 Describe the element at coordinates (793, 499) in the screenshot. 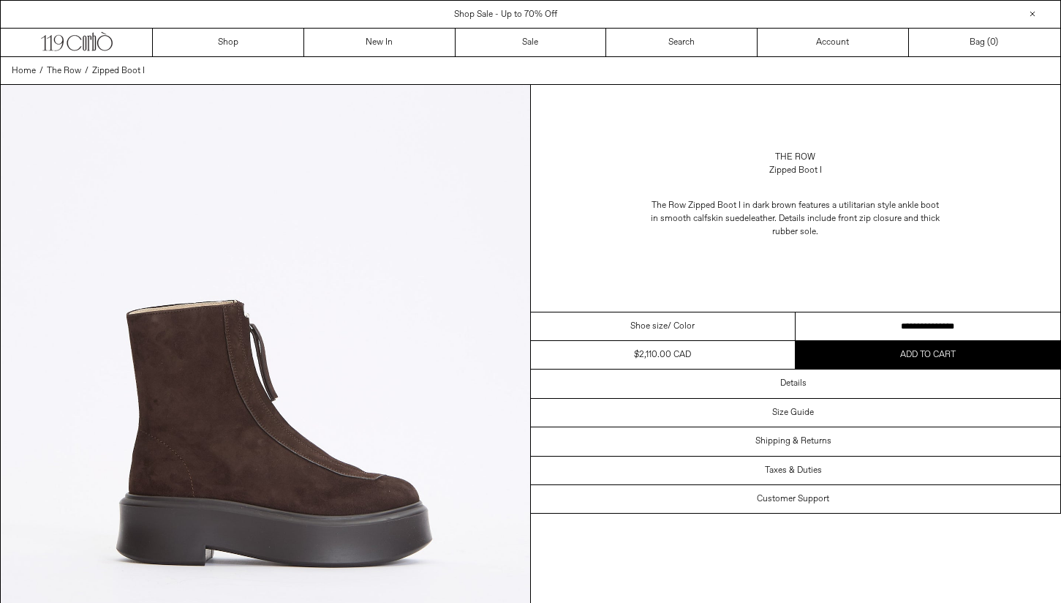

I see `h3: Customer Support` at that location.